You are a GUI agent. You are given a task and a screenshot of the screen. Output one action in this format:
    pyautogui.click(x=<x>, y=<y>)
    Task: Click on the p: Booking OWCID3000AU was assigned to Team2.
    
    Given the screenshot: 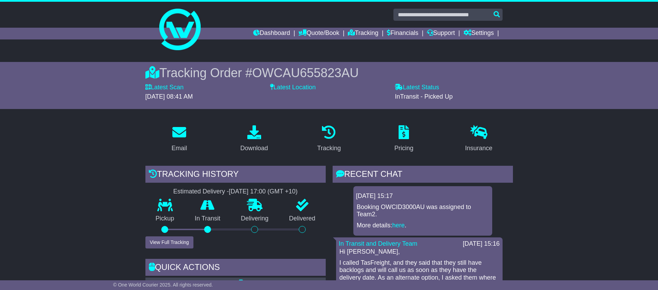 What is the action you would take?
    pyautogui.click(x=423, y=210)
    